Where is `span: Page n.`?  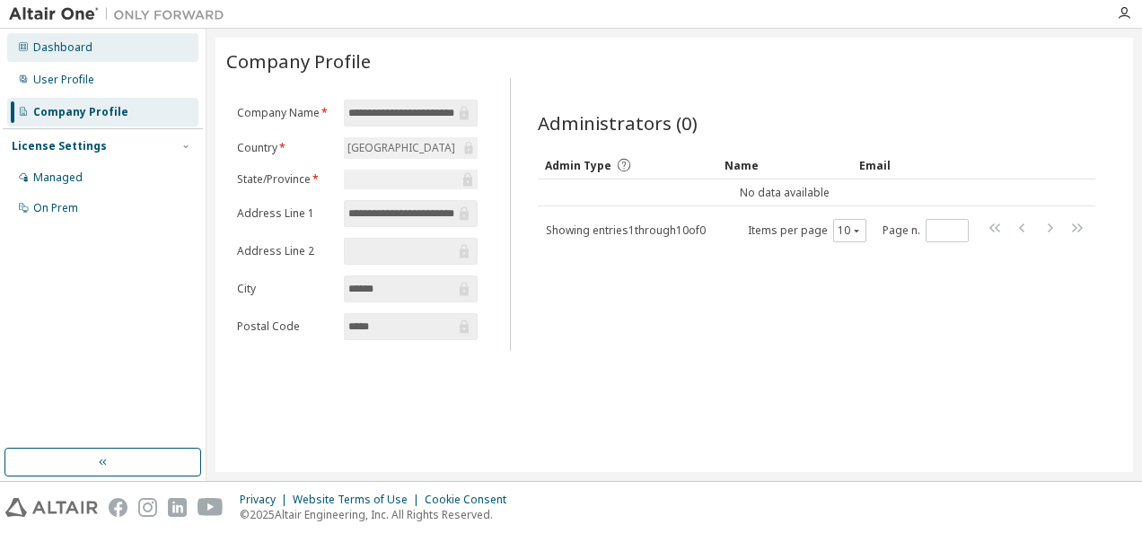
span: Page n. is located at coordinates (925, 231).